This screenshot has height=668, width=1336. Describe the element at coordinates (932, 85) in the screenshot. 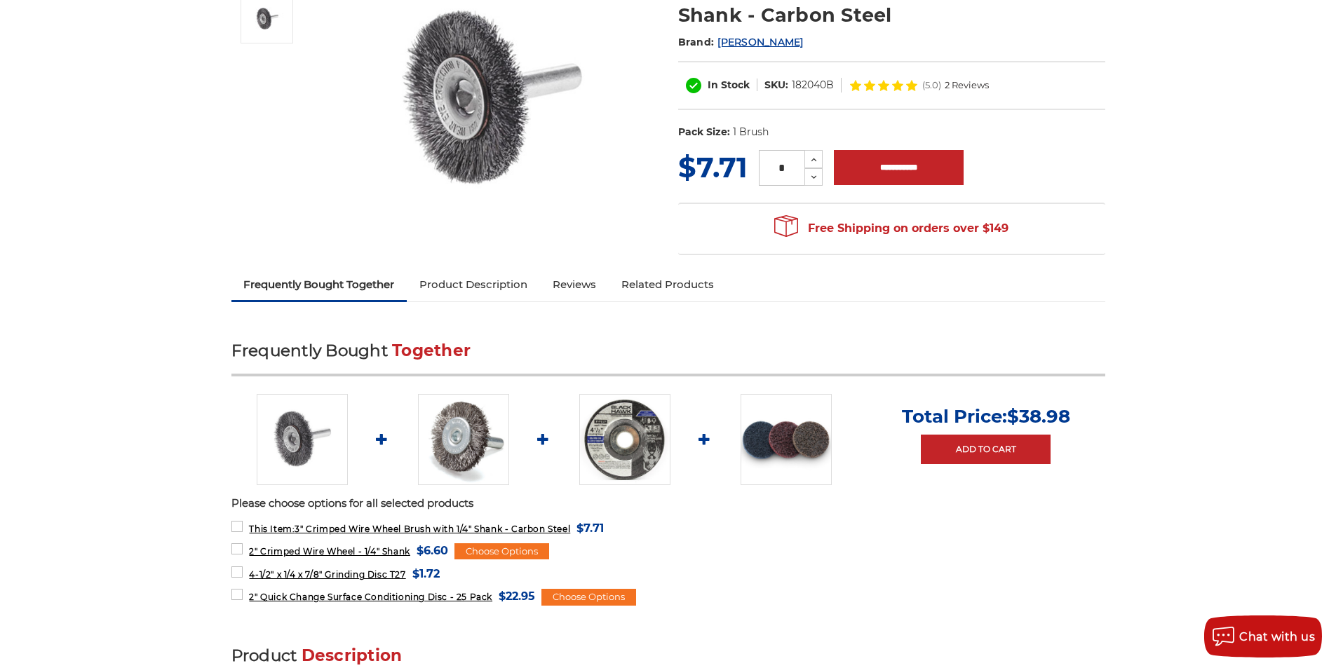

I see `span: (5.0)` at that location.